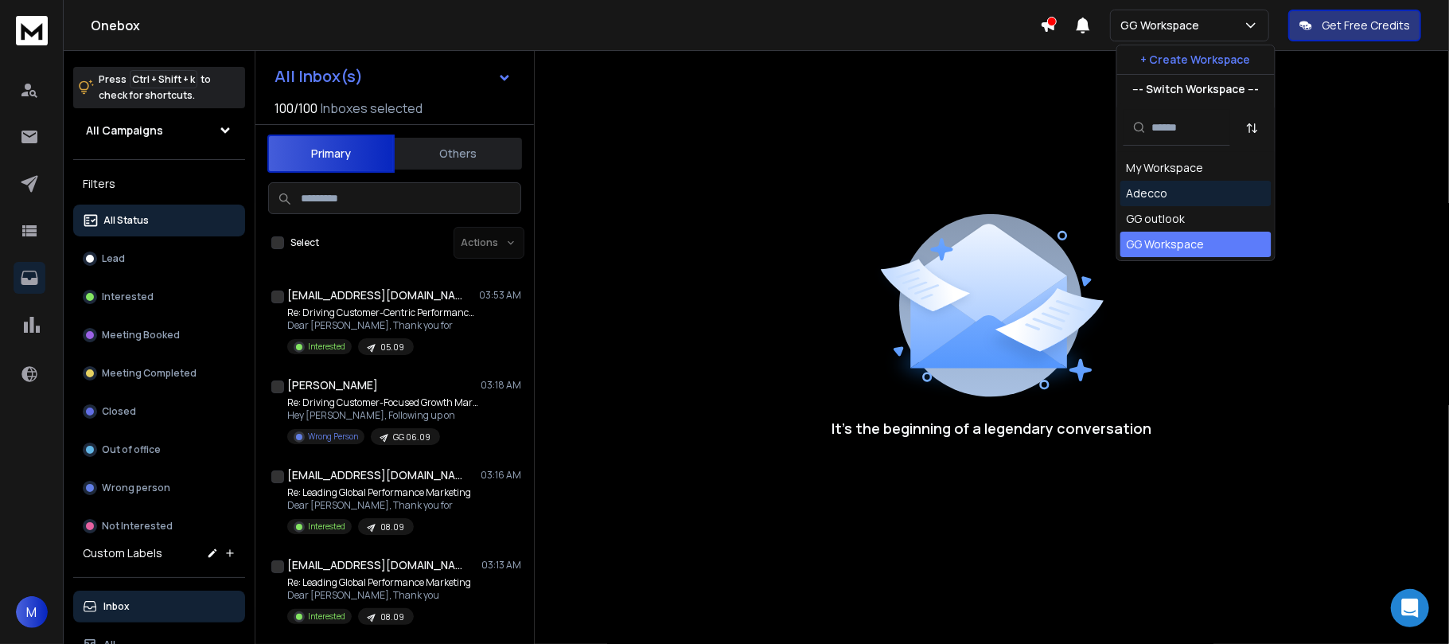 The height and width of the screenshot is (644, 1449). What do you see at coordinates (131, 450) in the screenshot?
I see `p: Out of office` at bounding box center [131, 450].